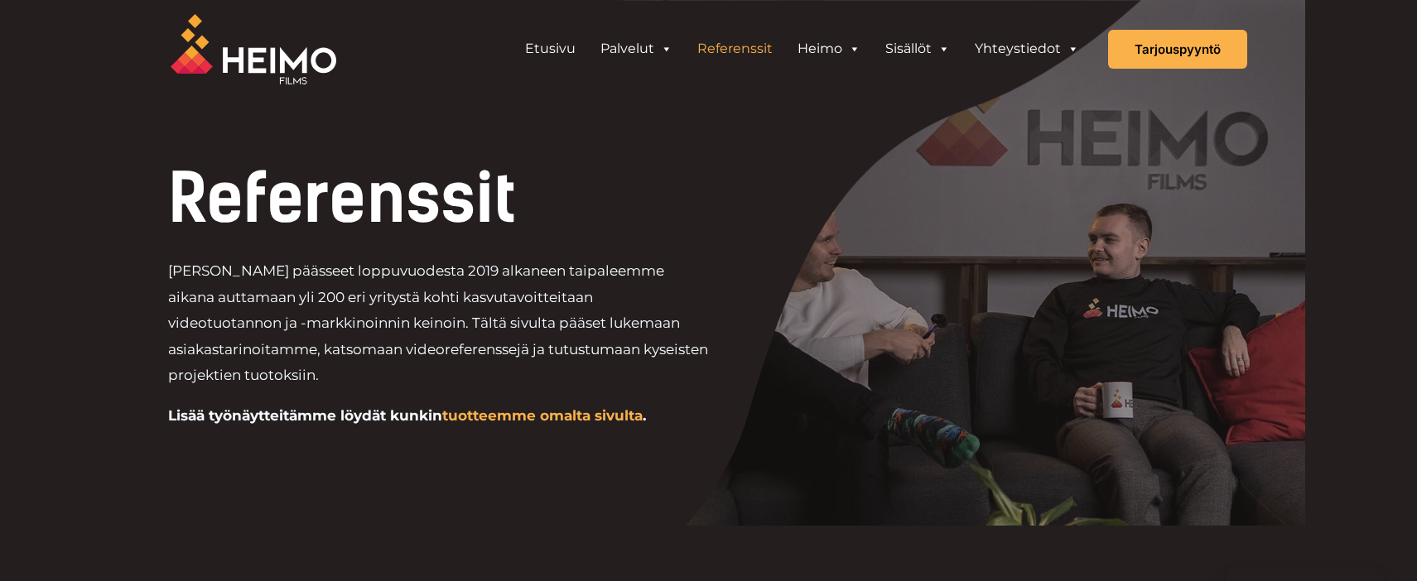 The height and width of the screenshot is (581, 1417). What do you see at coordinates (550, 49) in the screenshot?
I see `a: Etusivu` at bounding box center [550, 49].